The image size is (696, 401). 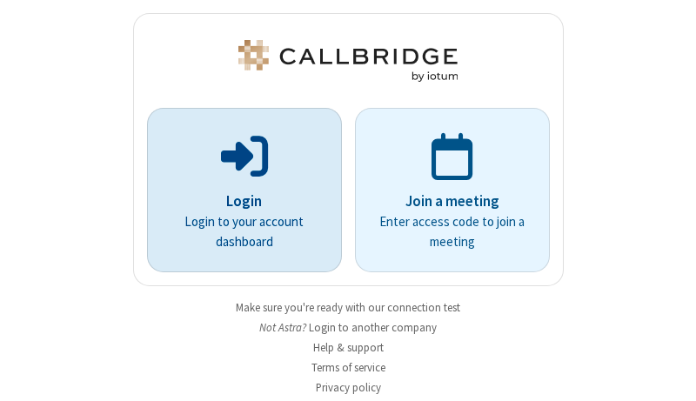 What do you see at coordinates (348, 347) in the screenshot?
I see `a: Help & support` at bounding box center [348, 347].